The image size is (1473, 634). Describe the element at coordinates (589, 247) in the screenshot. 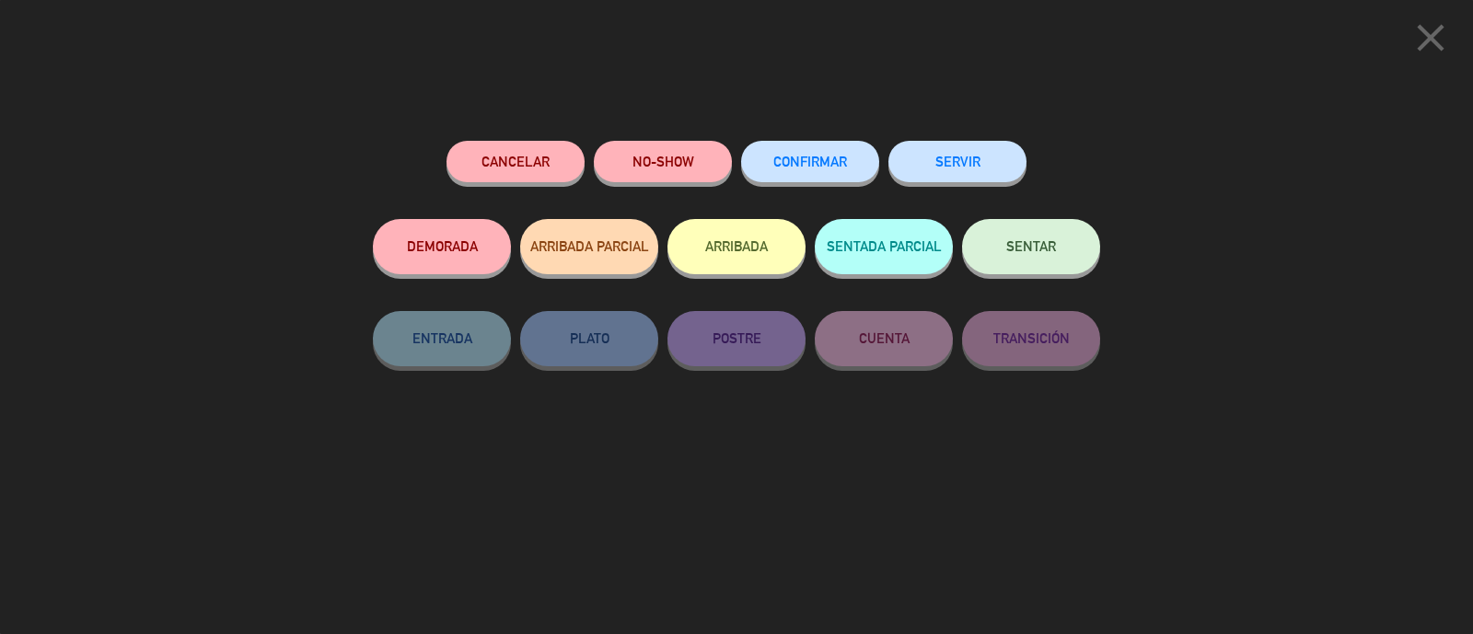

I see `button: ARRIBADA PARCIAL` at that location.